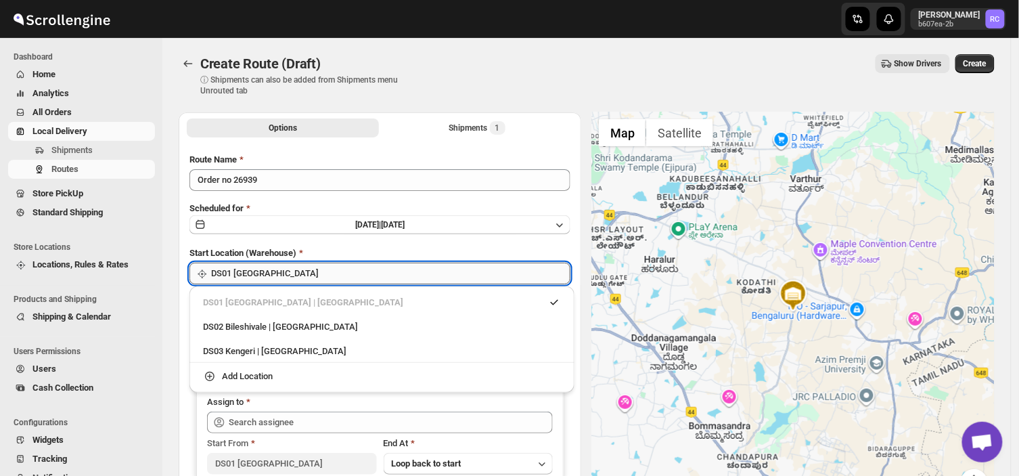 The height and width of the screenshot is (476, 1019). Describe the element at coordinates (65, 168) in the screenshot. I see `span: Routes` at that location.